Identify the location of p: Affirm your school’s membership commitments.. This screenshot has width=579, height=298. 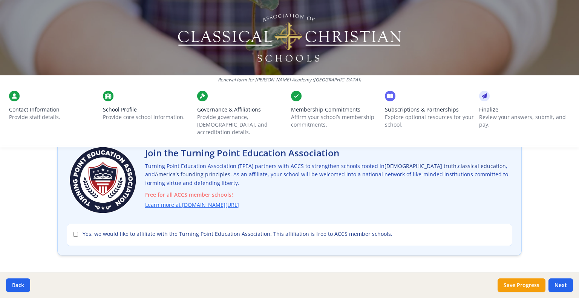
(336, 121).